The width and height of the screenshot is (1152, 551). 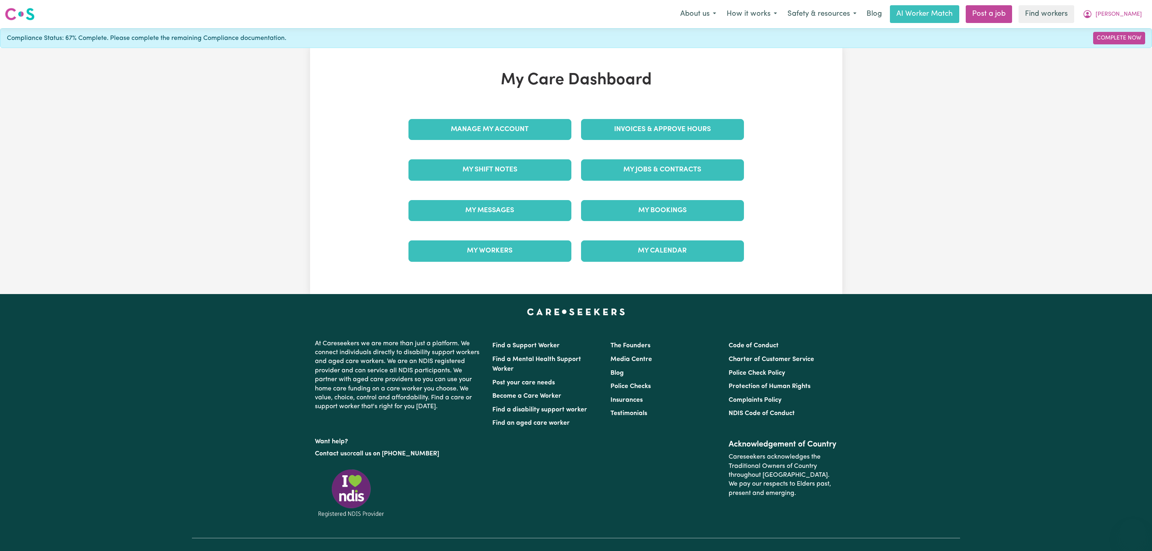 I want to click on a: Complete Now, so click(x=1119, y=38).